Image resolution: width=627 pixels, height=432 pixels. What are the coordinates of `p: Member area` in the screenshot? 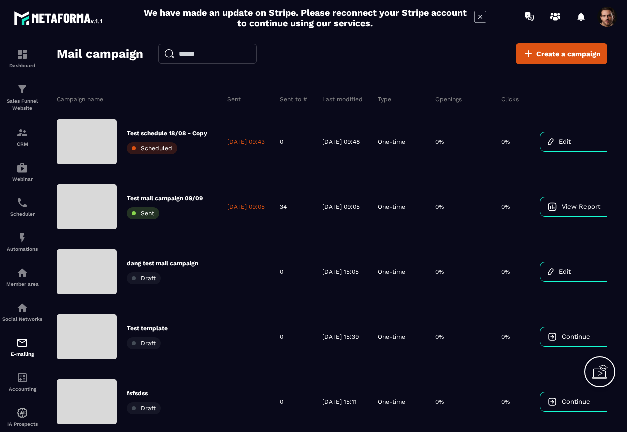 It's located at (22, 284).